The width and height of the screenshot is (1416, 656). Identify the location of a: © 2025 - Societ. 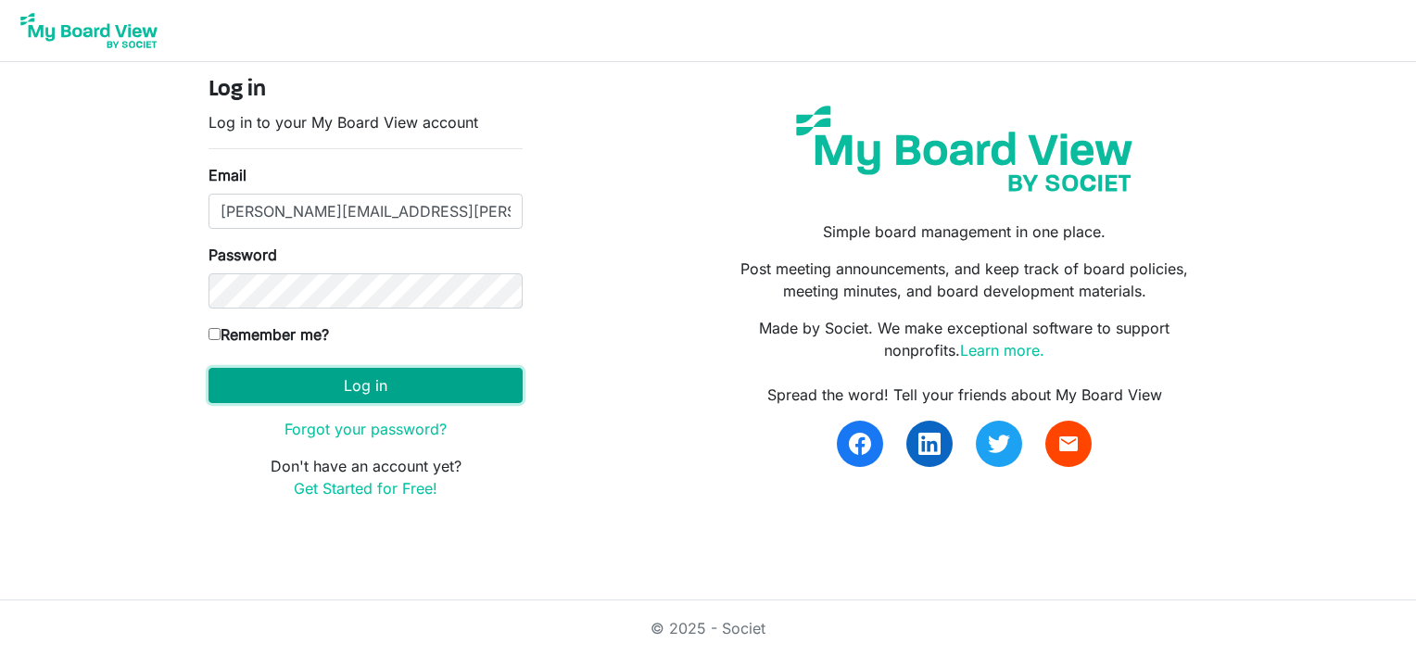
(708, 628).